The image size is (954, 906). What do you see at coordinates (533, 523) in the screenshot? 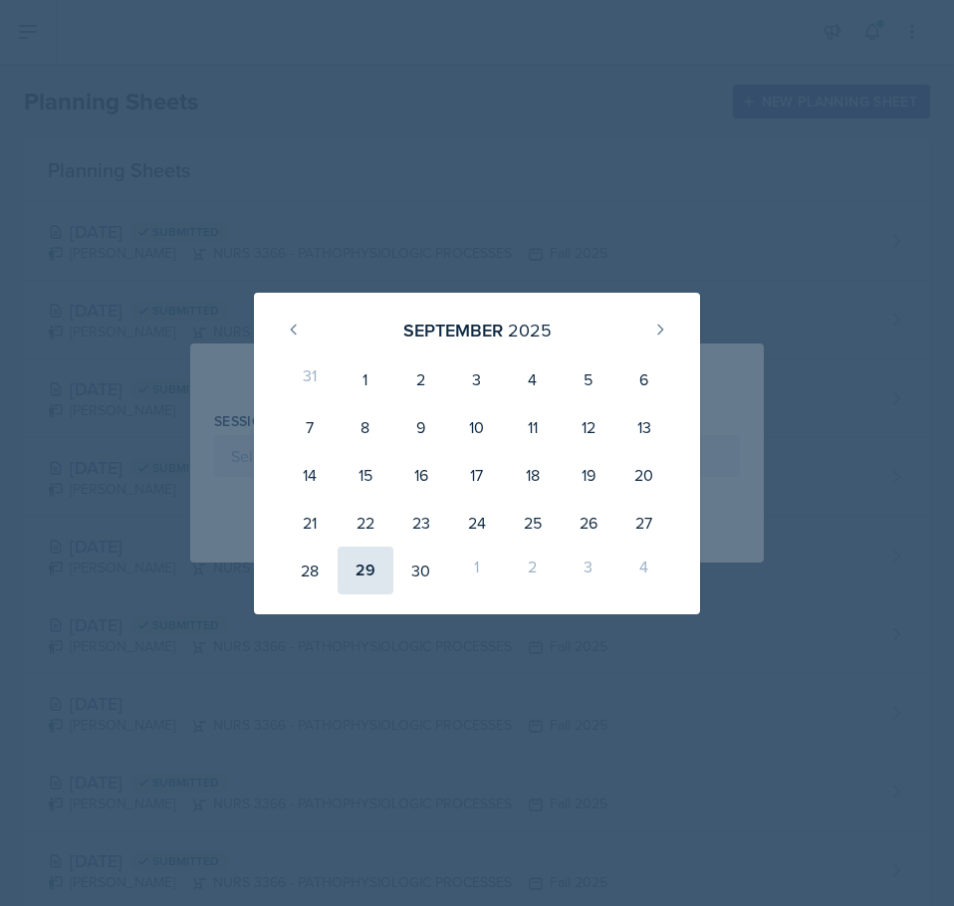
I see `div: 25` at bounding box center [533, 523].